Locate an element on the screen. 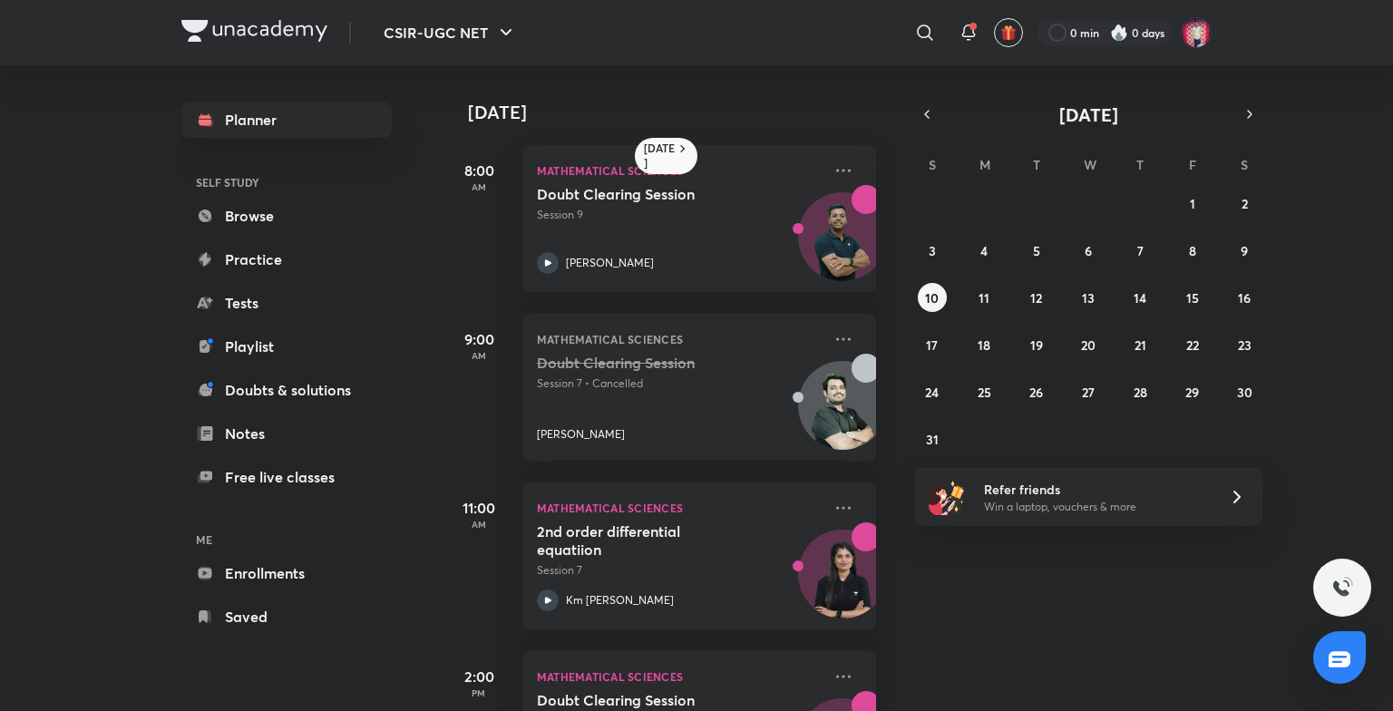  button: August 21, 2025 is located at coordinates (1140, 345).